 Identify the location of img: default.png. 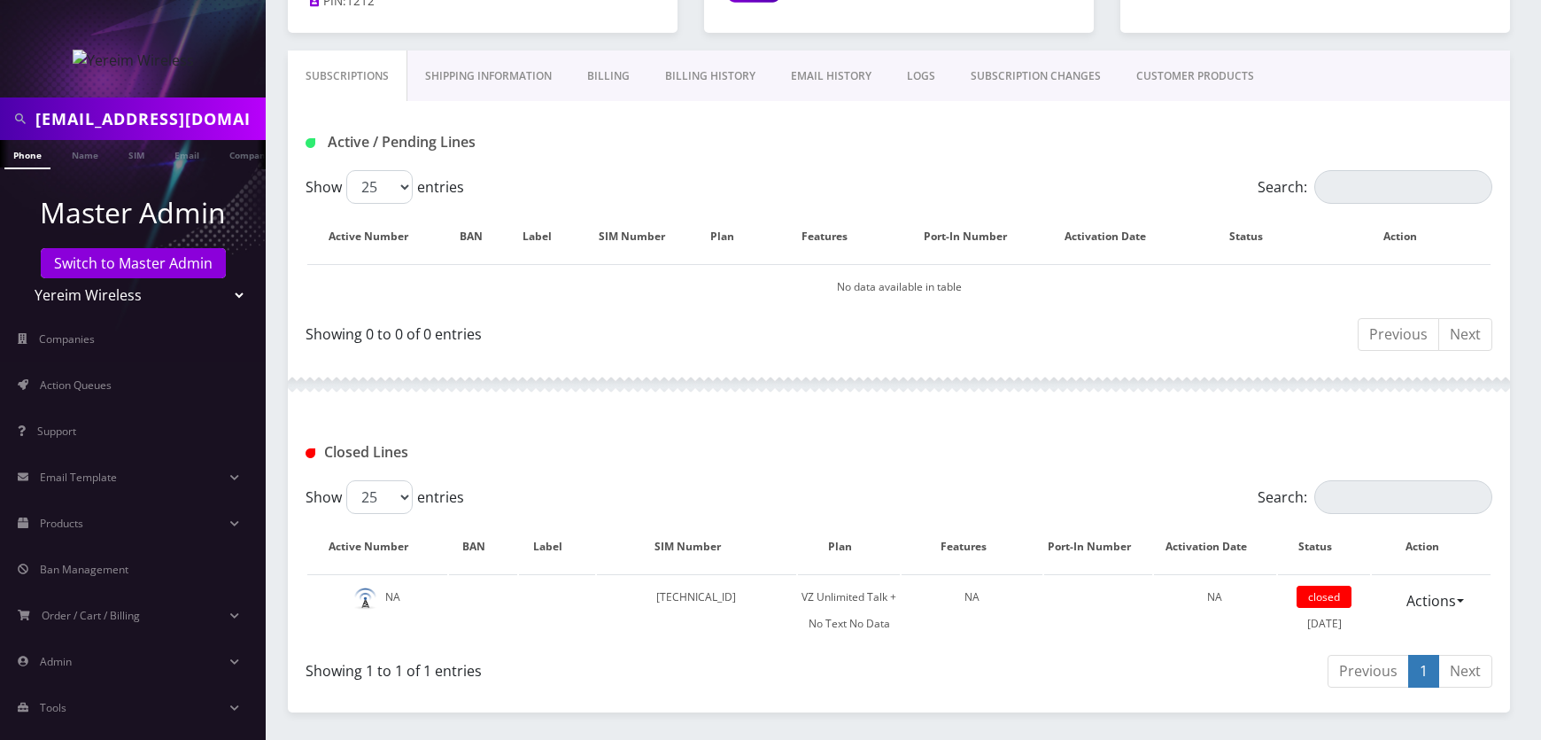
(365, 598).